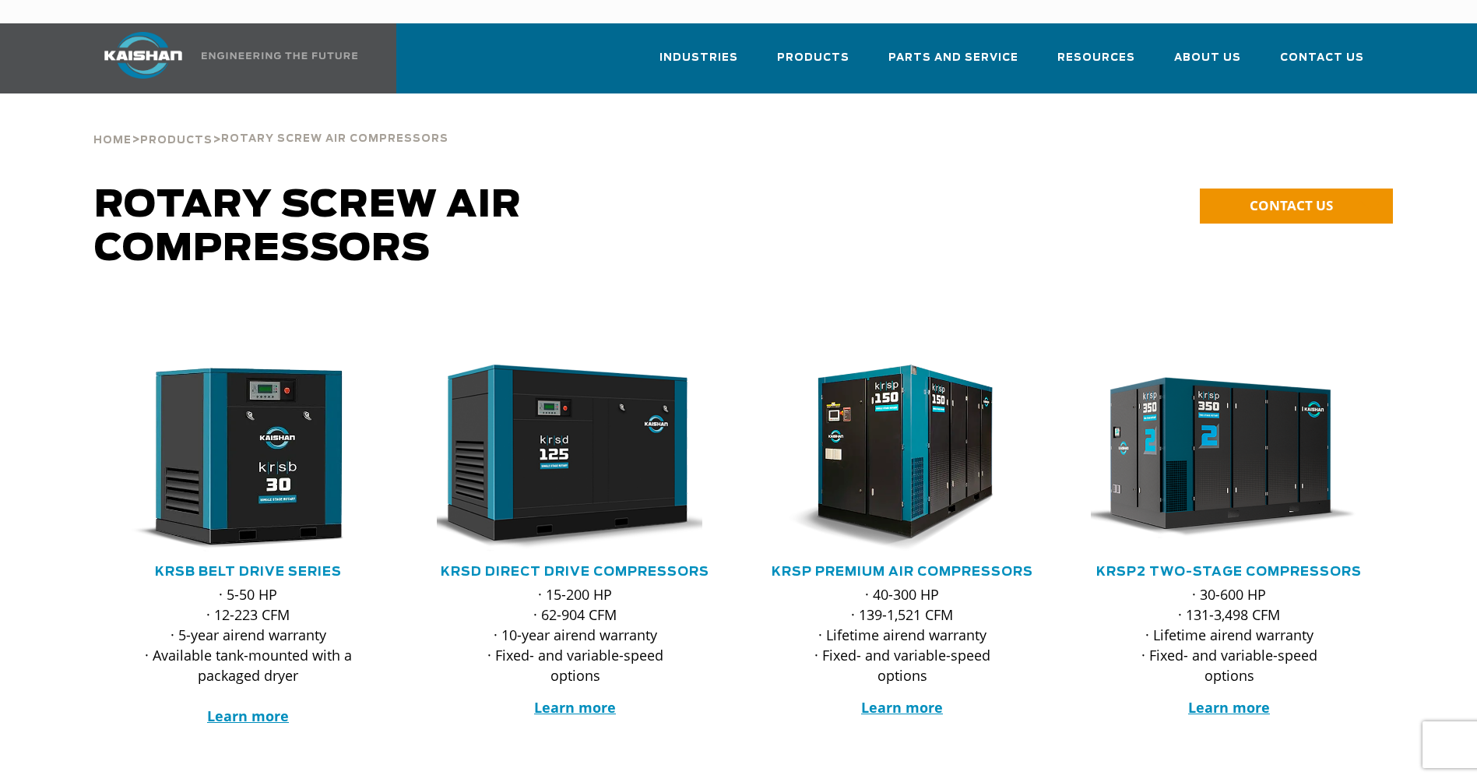 This screenshot has height=779, width=1477. I want to click on img: Engineering the future, so click(280, 55).